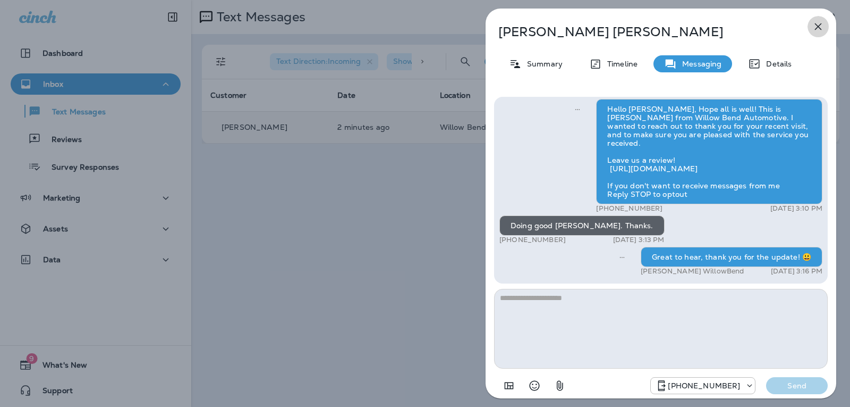  What do you see at coordinates (703, 385) in the screenshot?
I see `div: +1 (813) 497-4455` at bounding box center [703, 385].